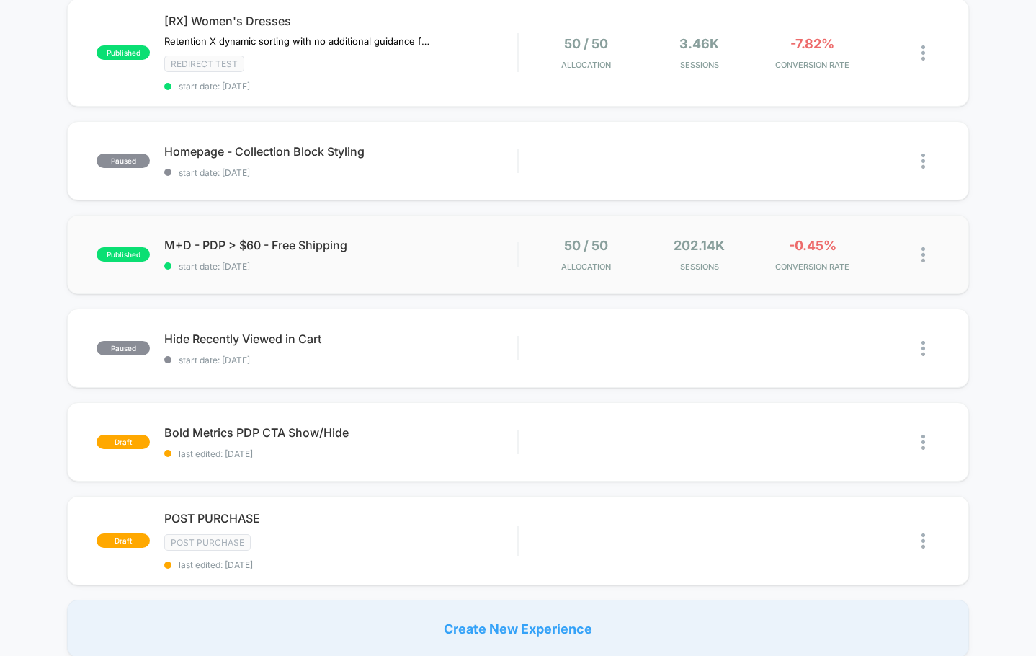 This screenshot has width=1036, height=656. I want to click on span: Post Purchase, so click(207, 542).